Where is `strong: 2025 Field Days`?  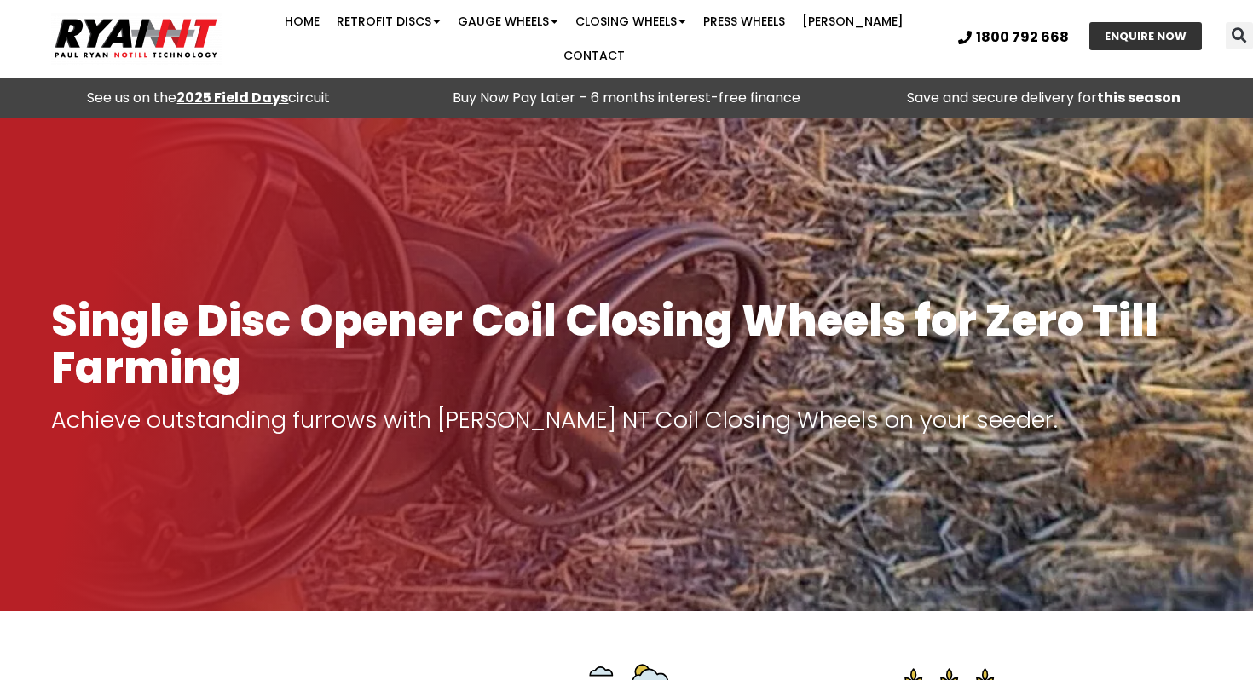 strong: 2025 Field Days is located at coordinates (232, 97).